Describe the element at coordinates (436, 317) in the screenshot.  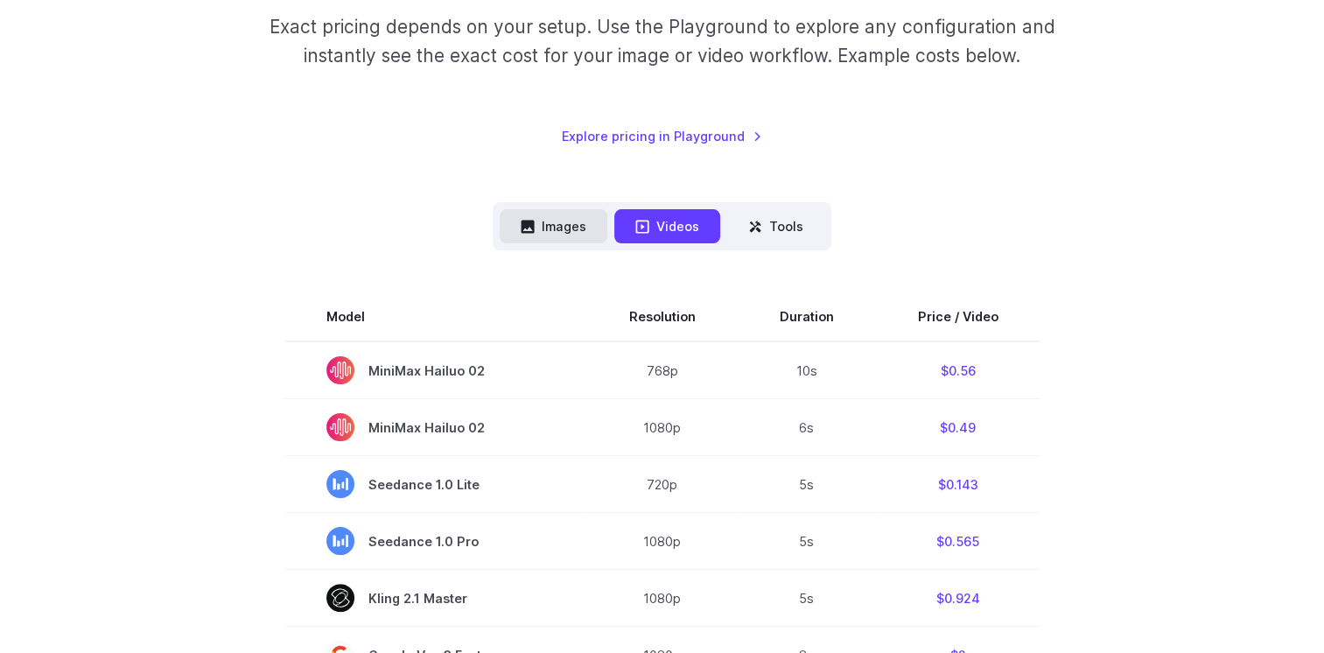
I see `th: Model` at that location.